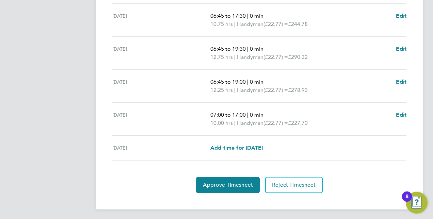 The image size is (433, 219). Describe the element at coordinates (416, 203) in the screenshot. I see `button: Open Resource Center, 8 new notifications` at that location.